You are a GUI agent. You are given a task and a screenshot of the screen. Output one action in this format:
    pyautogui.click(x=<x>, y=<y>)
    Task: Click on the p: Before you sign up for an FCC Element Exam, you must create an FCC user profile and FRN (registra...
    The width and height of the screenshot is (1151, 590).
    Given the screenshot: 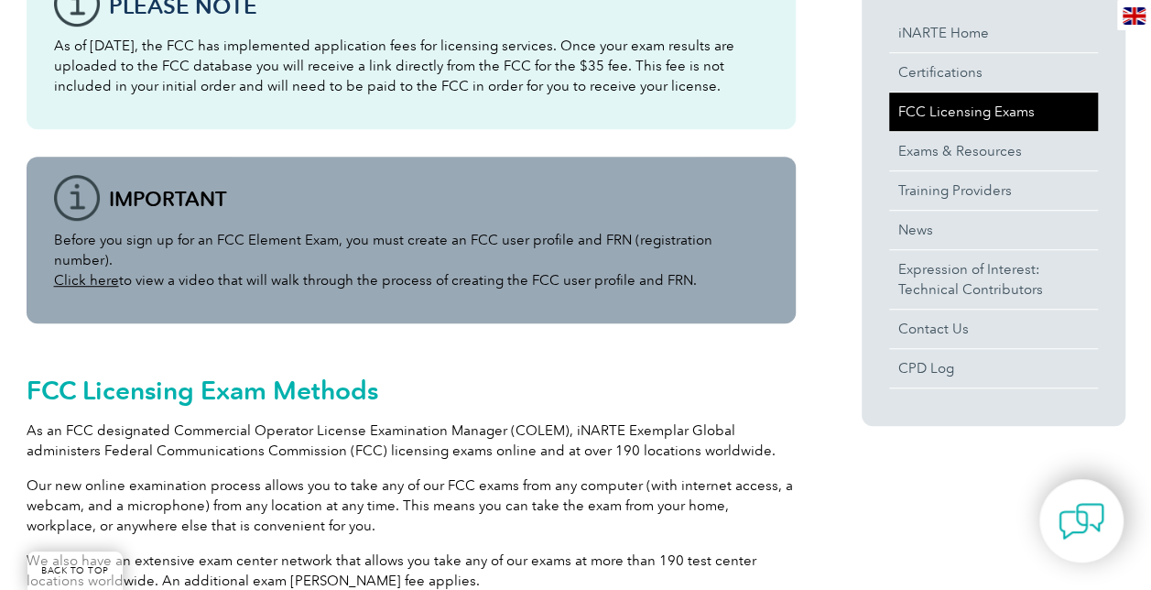 What is the action you would take?
    pyautogui.click(x=411, y=260)
    